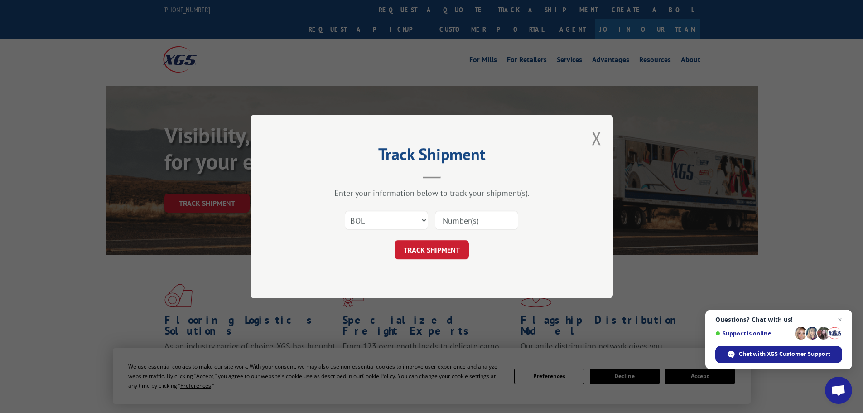  What do you see at coordinates (432, 193) in the screenshot?
I see `div: Enter your information below to track your shipment(s).` at bounding box center [432, 193].